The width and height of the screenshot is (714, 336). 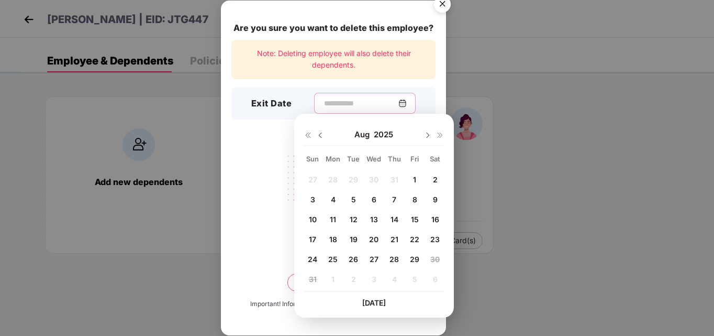 I want to click on span: 8, so click(x=415, y=199).